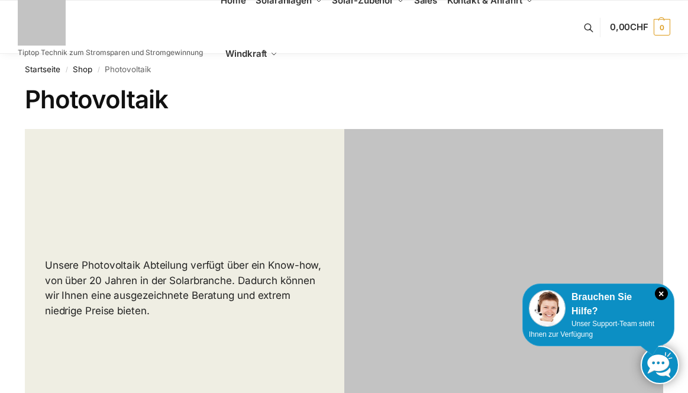 Image resolution: width=688 pixels, height=393 pixels. What do you see at coordinates (662, 27) in the screenshot?
I see `span: 0` at bounding box center [662, 27].